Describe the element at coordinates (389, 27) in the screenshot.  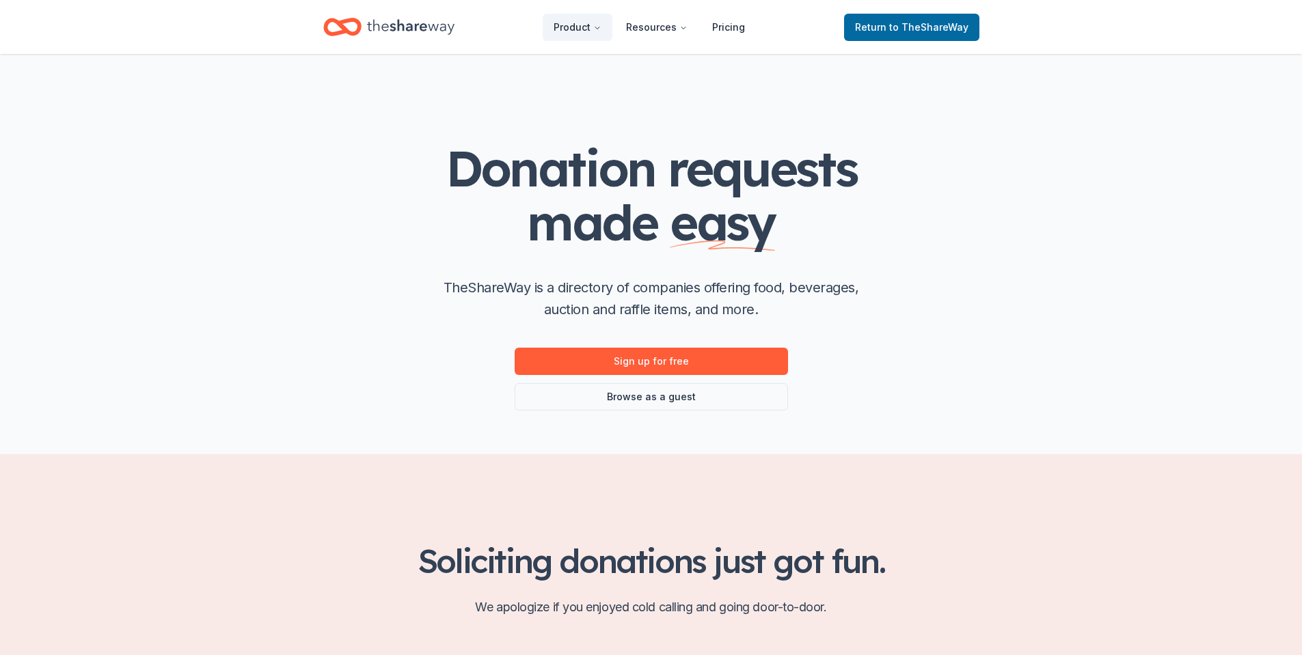
I see `a: Home` at that location.